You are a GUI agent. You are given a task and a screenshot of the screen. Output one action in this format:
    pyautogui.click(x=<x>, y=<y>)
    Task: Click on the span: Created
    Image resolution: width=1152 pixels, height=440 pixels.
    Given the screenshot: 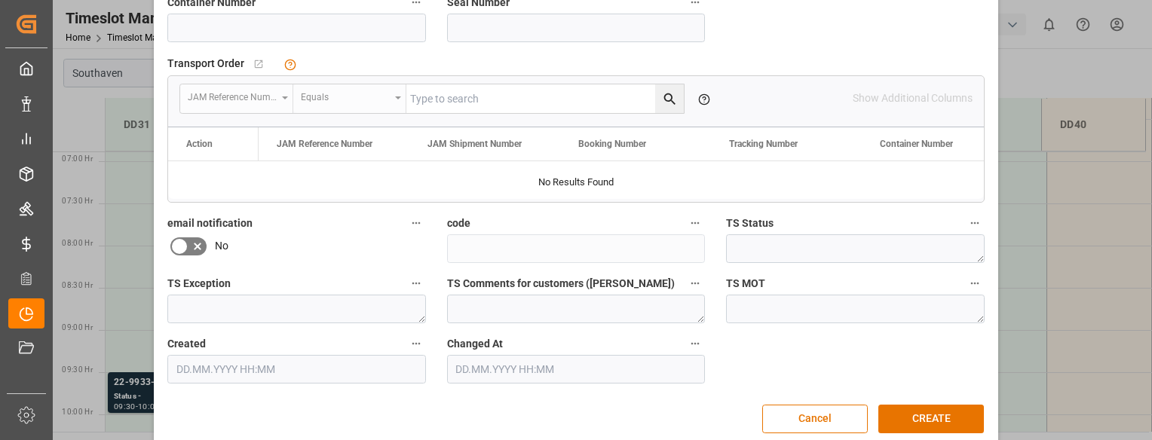 What is the action you would take?
    pyautogui.click(x=186, y=344)
    